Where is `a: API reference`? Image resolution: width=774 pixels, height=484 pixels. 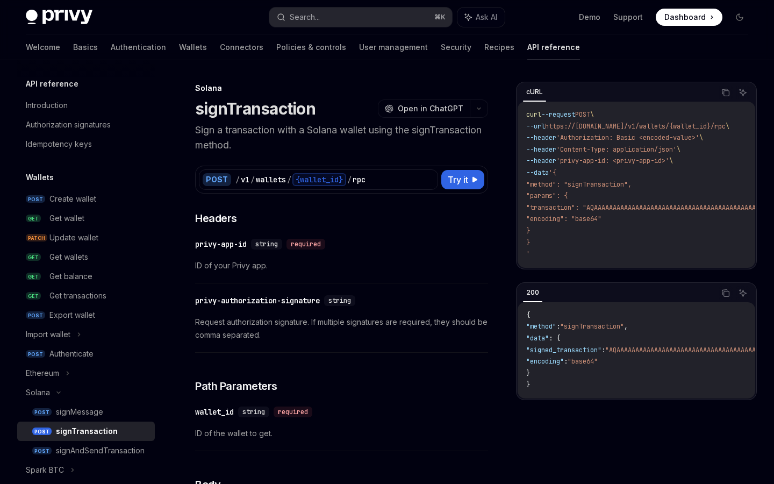 a: API reference is located at coordinates (554, 47).